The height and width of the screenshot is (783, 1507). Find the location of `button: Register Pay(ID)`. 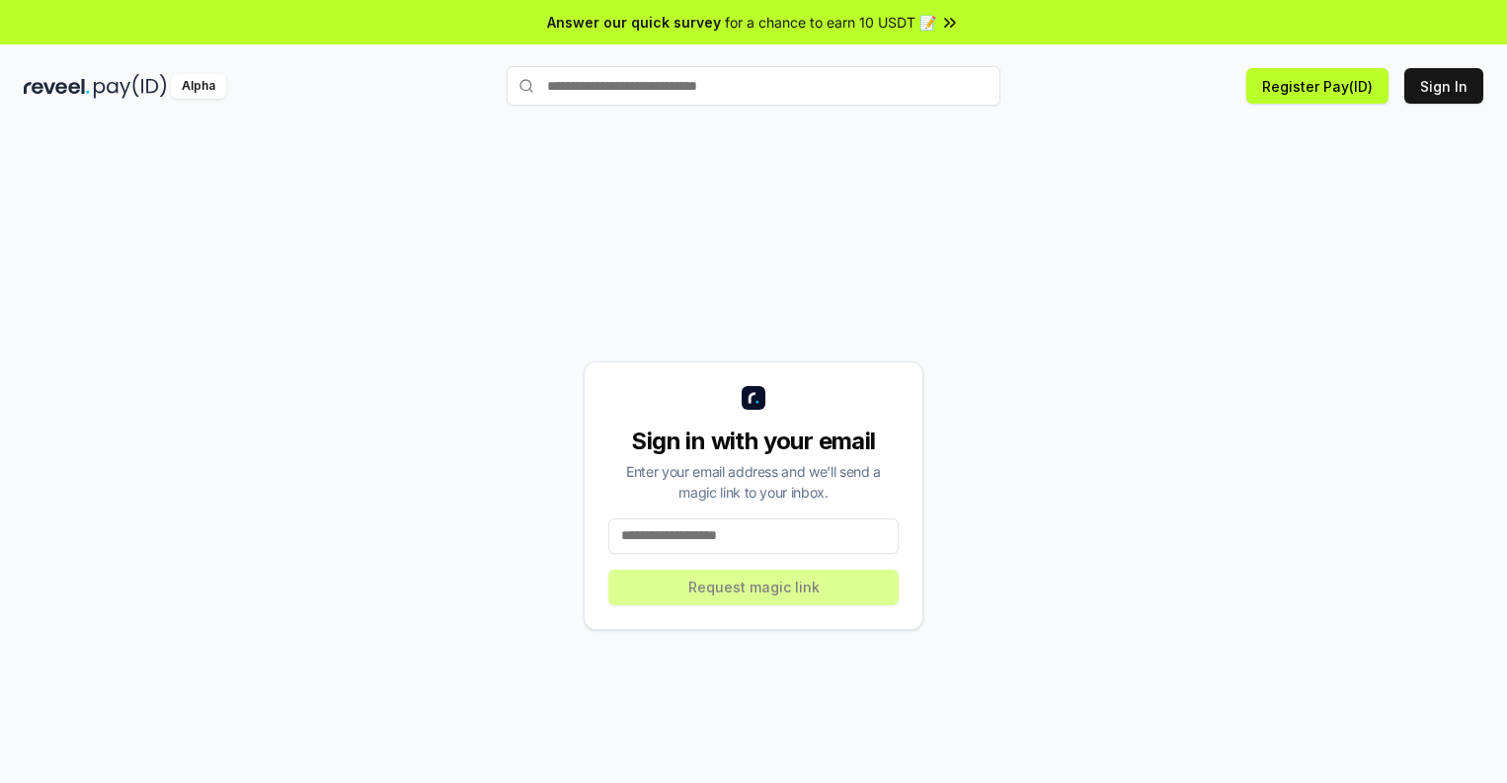

button: Register Pay(ID) is located at coordinates (1318, 86).